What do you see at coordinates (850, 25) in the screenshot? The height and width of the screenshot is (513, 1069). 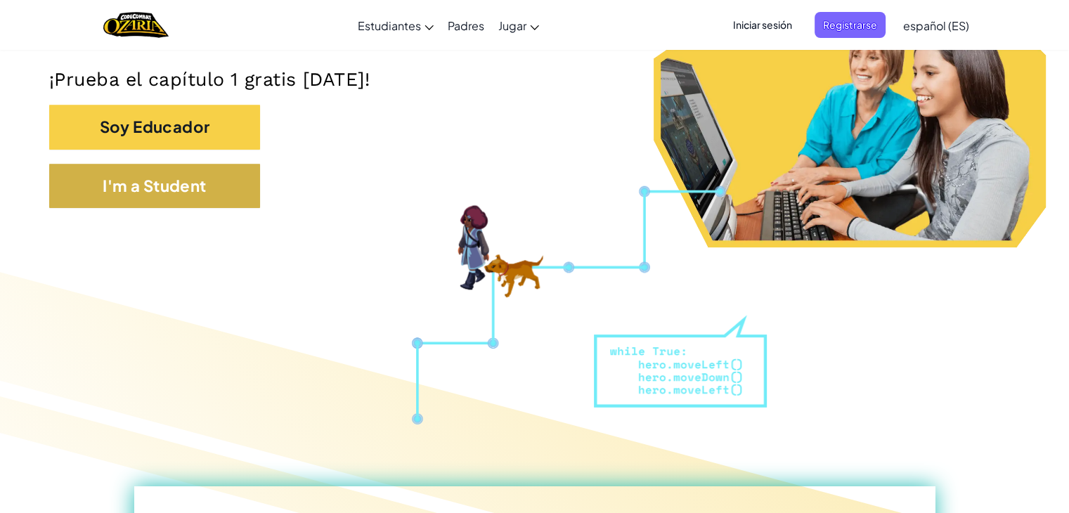 I see `span: Registrarse` at bounding box center [850, 25].